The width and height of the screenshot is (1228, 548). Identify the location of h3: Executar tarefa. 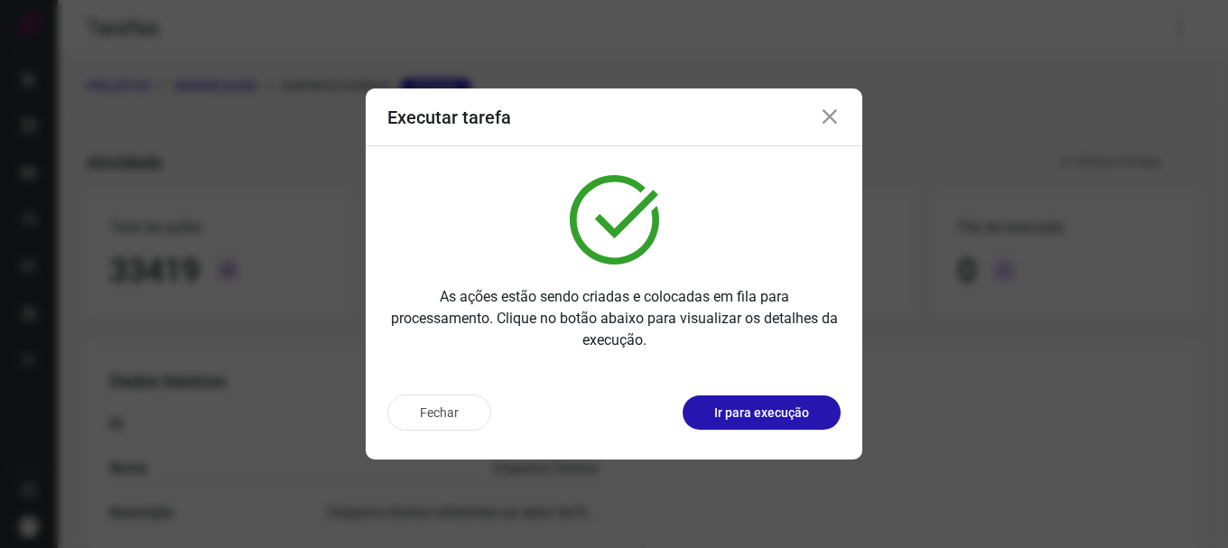
(449, 117).